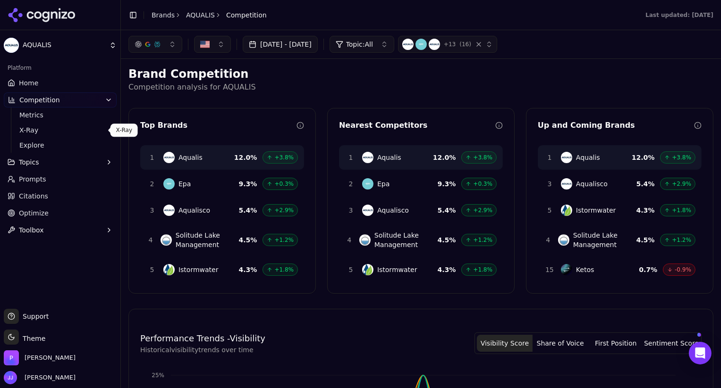 Image resolution: width=721 pixels, height=388 pixels. Describe the element at coordinates (648, 270) in the screenshot. I see `span: 0.7 %` at that location.